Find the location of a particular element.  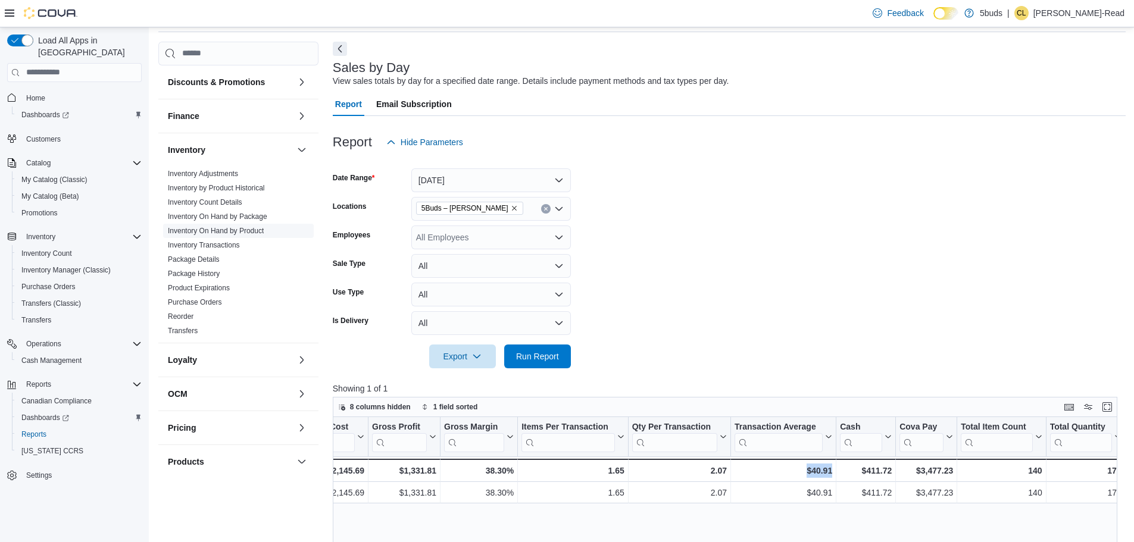

button: Items Per Transaction is located at coordinates (573, 436).